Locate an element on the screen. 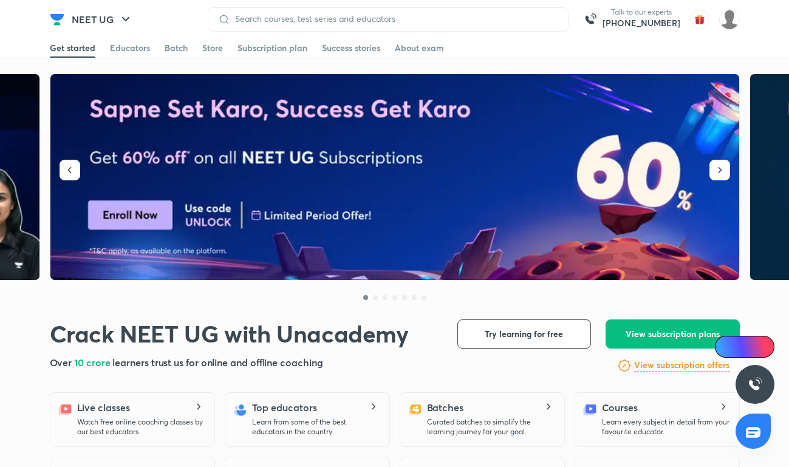  button: NEET UG is located at coordinates (102, 19).